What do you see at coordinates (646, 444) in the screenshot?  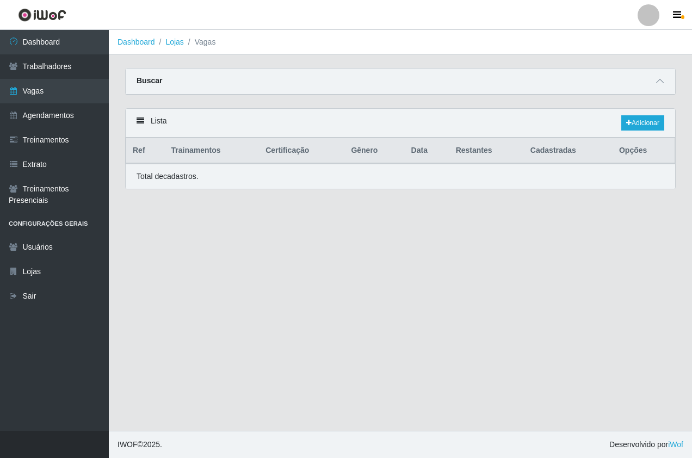 I see `span: Desenvolvido por` at bounding box center [646, 444].